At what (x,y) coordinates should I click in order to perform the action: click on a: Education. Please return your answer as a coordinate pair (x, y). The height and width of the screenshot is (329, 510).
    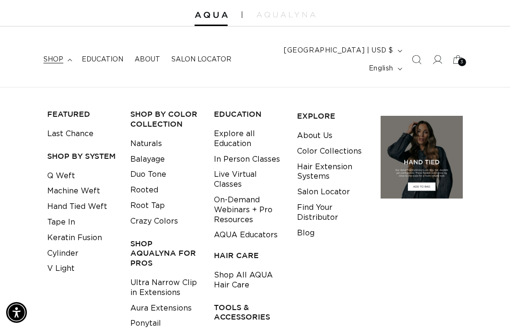
    Looking at the image, I should click on (102, 59).